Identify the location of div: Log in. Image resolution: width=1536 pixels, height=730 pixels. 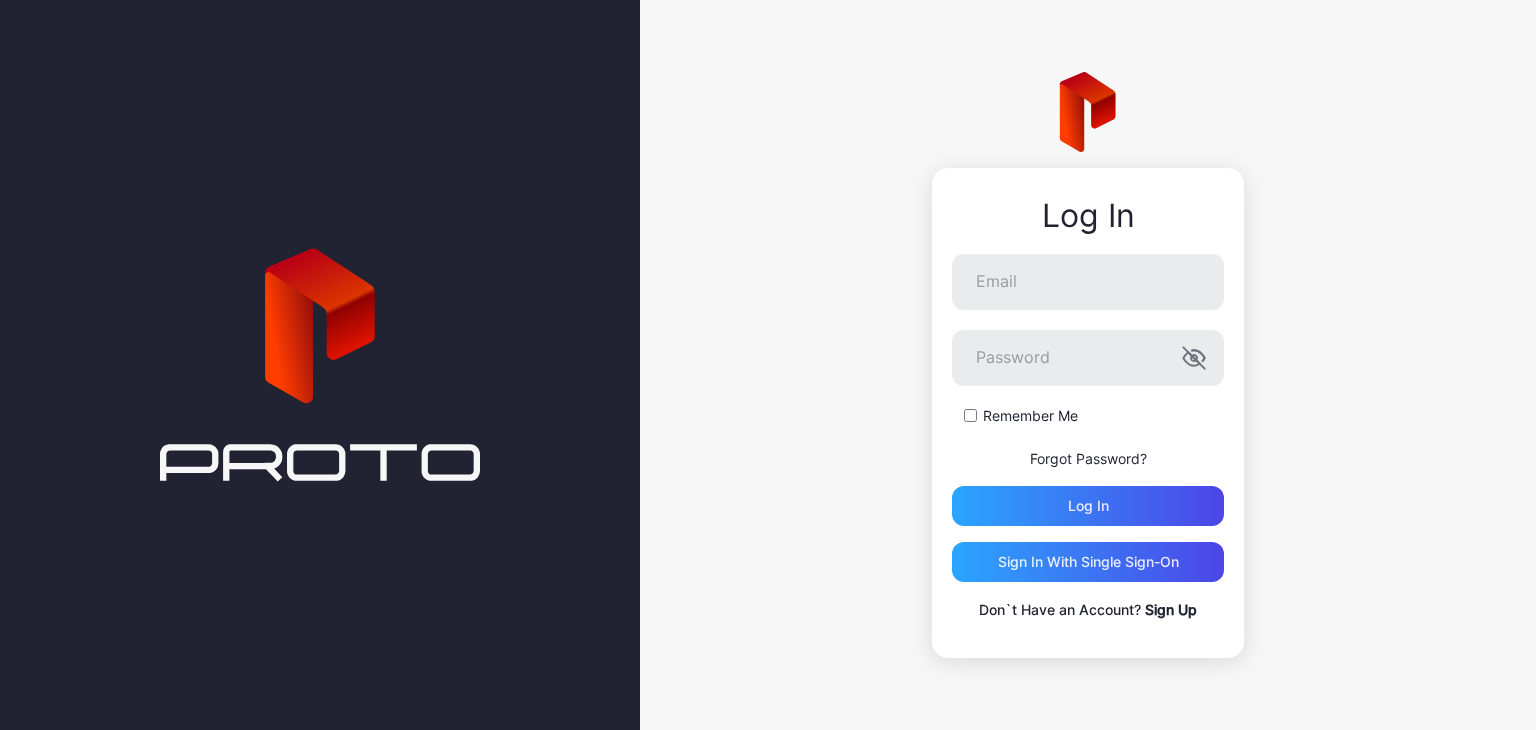
(1088, 506).